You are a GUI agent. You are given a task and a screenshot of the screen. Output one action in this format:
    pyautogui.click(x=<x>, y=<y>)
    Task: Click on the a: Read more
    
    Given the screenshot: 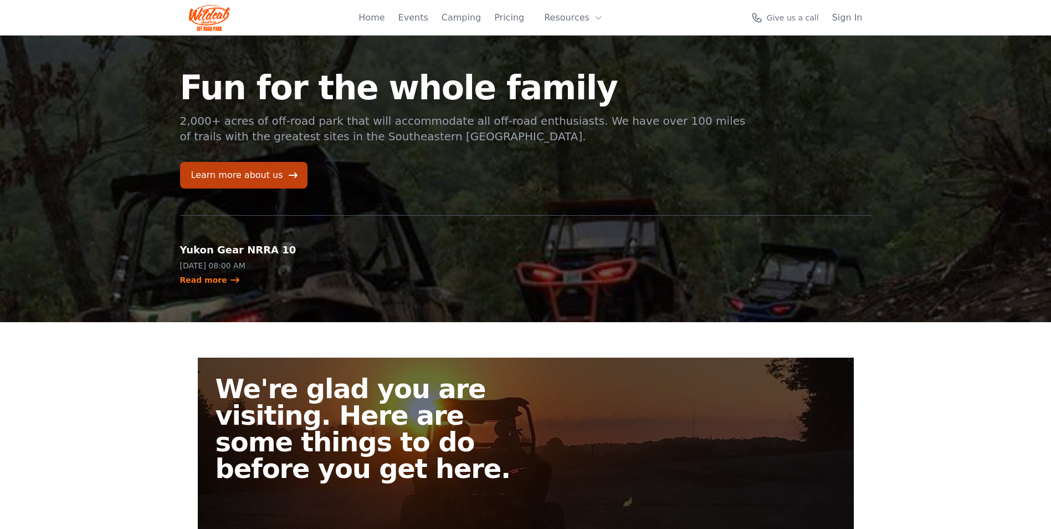 What is the action you would take?
    pyautogui.click(x=210, y=280)
    